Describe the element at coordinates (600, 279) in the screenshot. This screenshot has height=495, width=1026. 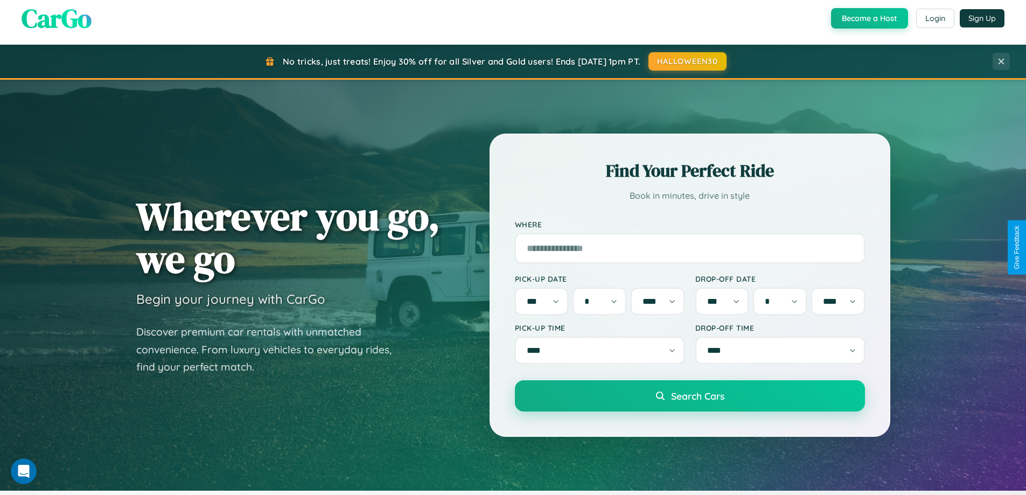
I see `label: Pick-up Date` at that location.